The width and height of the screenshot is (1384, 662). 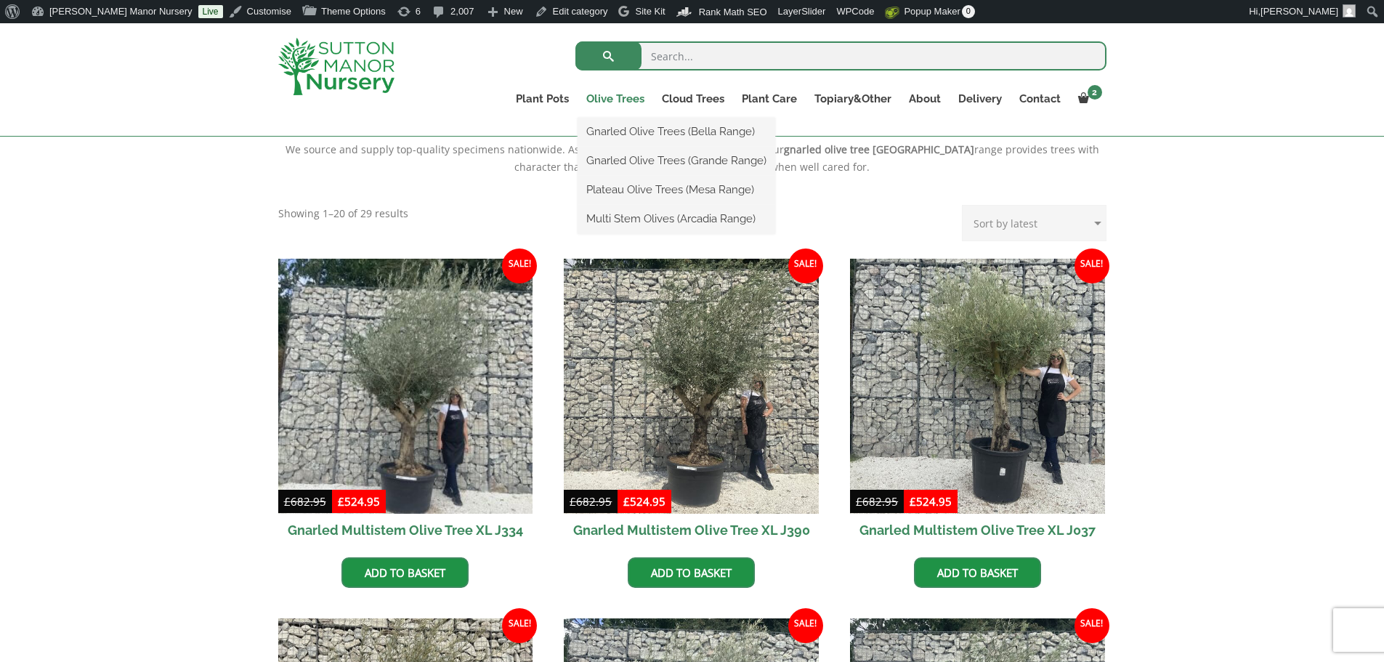 What do you see at coordinates (1039, 99) in the screenshot?
I see `a: Contact` at bounding box center [1039, 99].